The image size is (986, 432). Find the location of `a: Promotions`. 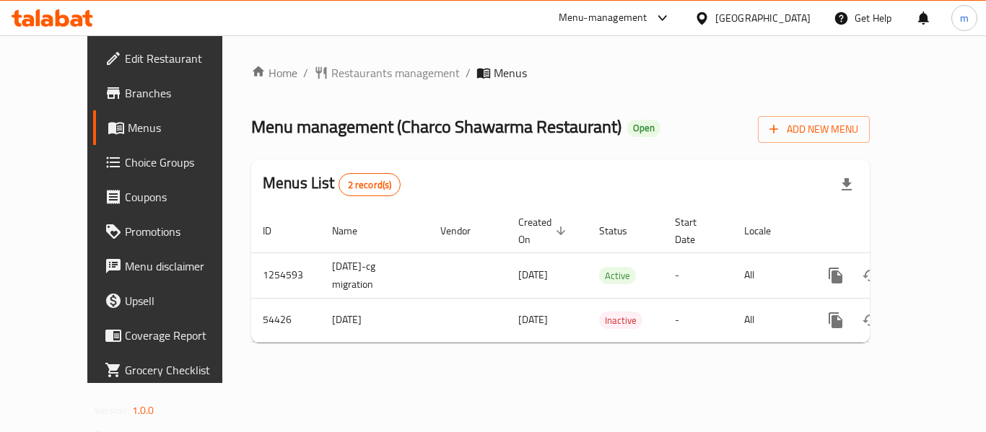

a: Promotions is located at coordinates (172, 232).